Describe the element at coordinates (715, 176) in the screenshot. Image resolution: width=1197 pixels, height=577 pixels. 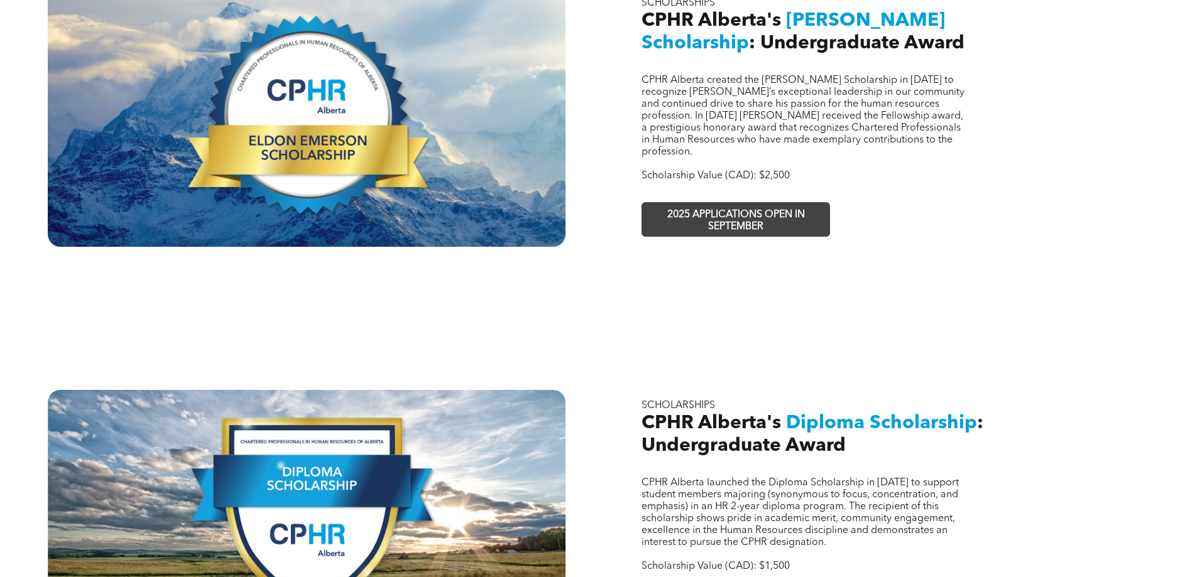
I see `span: Scholarship Value (CAD): $2,500` at that location.